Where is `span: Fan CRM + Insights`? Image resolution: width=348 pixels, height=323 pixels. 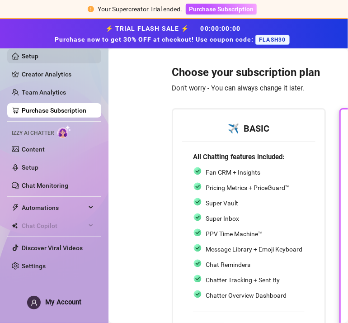 span: Fan CRM + Insights is located at coordinates (233, 172).